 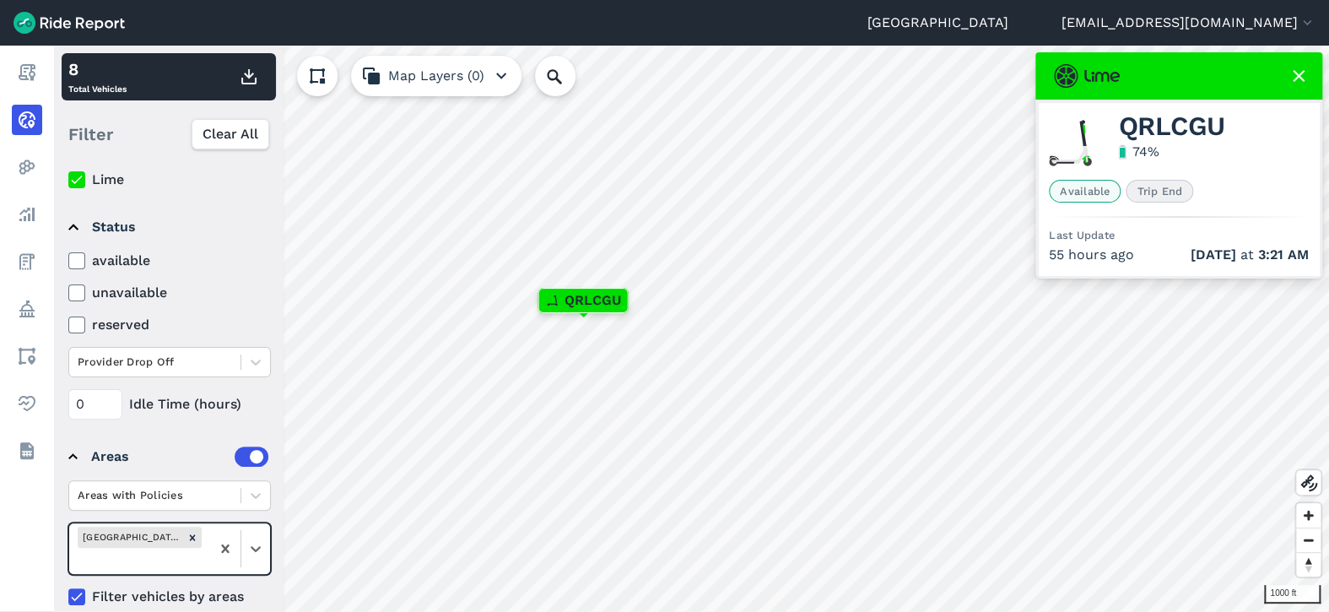 I want to click on a: Health, so click(x=27, y=403).